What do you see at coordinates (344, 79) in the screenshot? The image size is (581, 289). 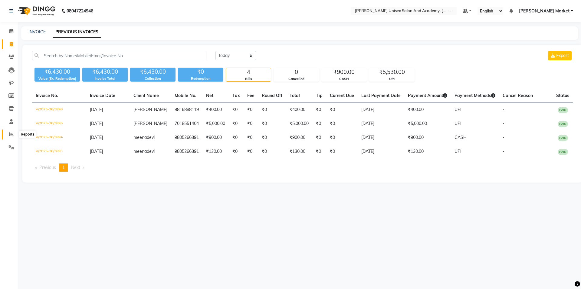 I see `div: CASH` at bounding box center [344, 79].